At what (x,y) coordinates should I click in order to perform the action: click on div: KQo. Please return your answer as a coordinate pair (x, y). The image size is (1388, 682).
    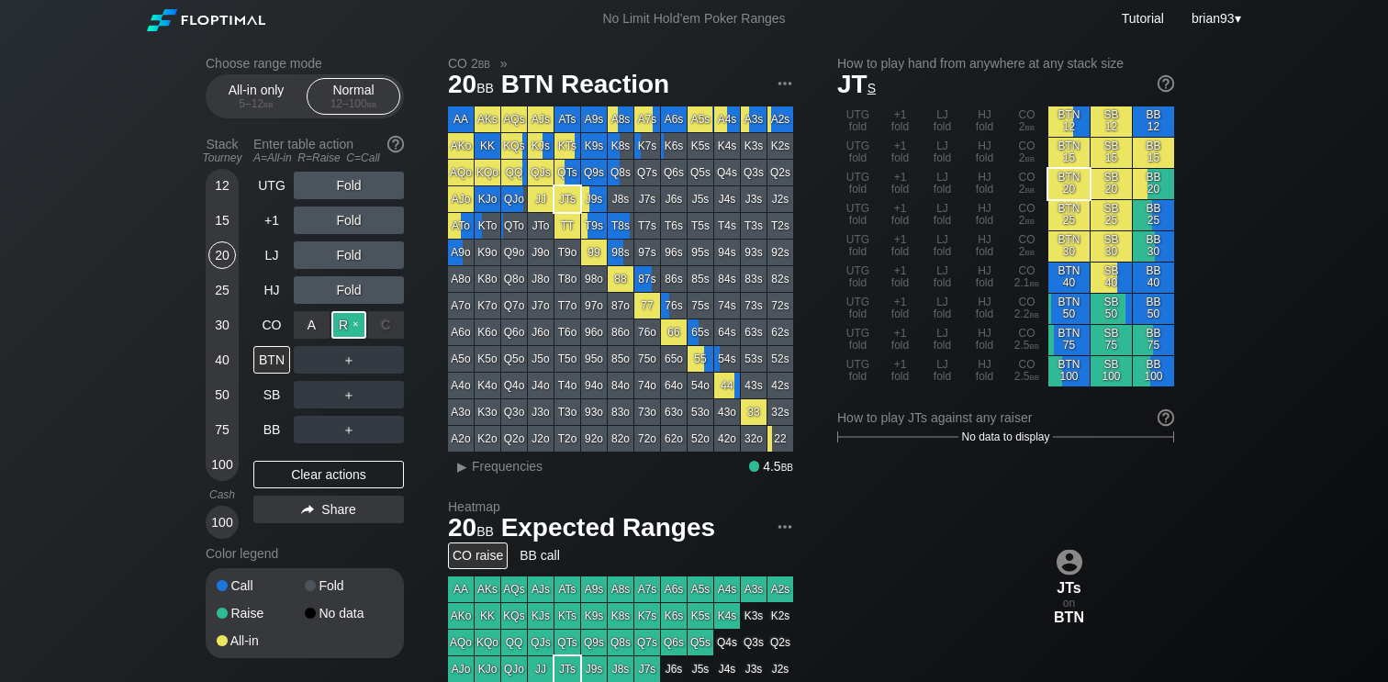
    Looking at the image, I should click on (488, 173).